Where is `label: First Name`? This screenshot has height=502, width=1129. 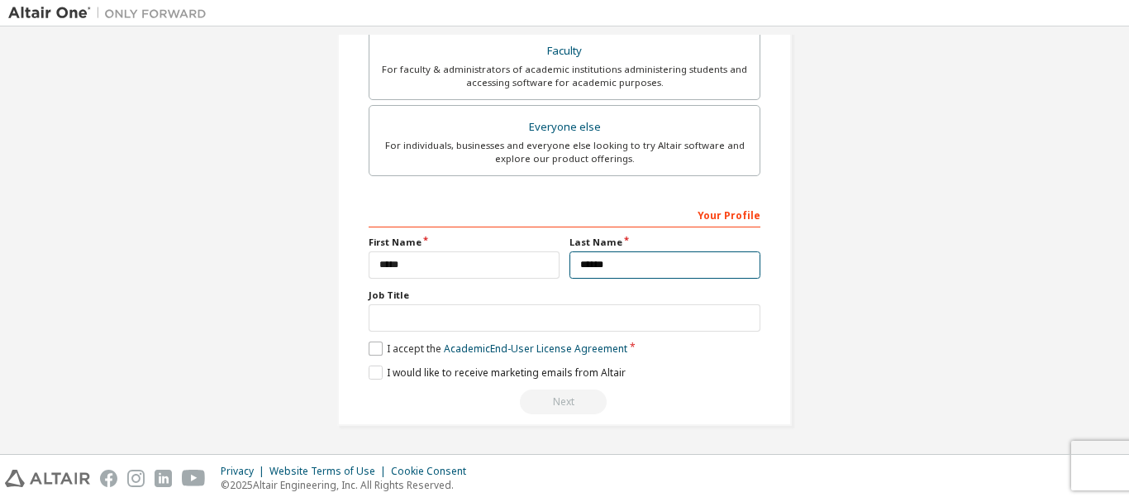
label: First Name is located at coordinates (464, 242).